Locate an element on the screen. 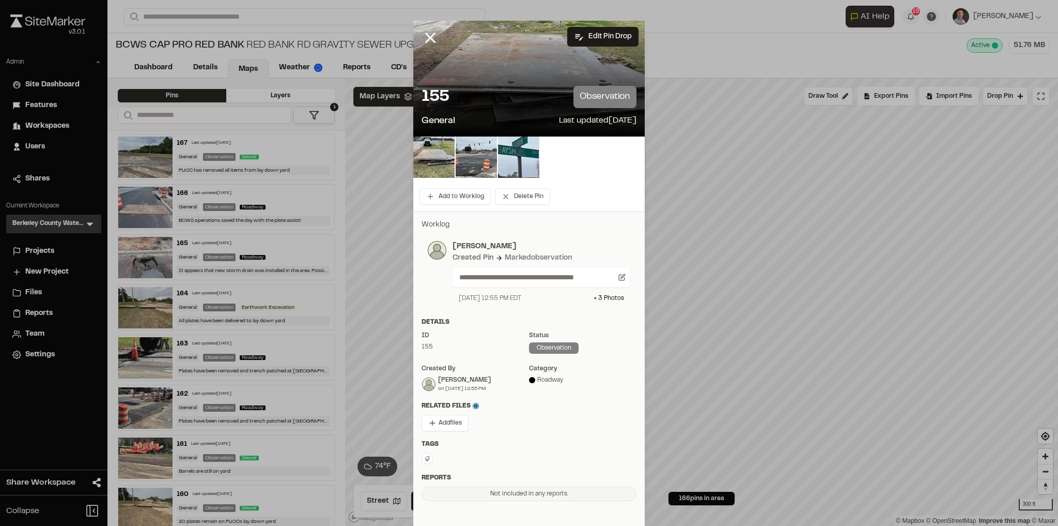  p: 155 is located at coordinates (436, 97).